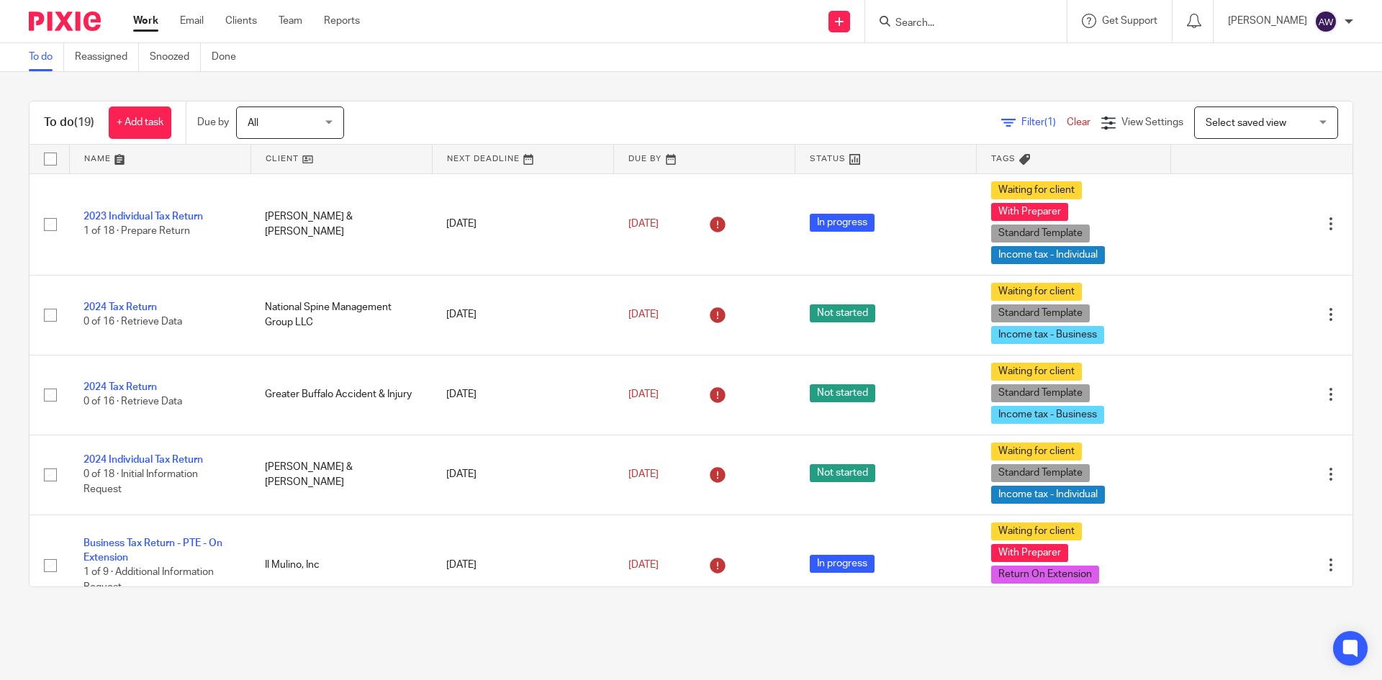  I want to click on span: Select saved view, so click(1246, 123).